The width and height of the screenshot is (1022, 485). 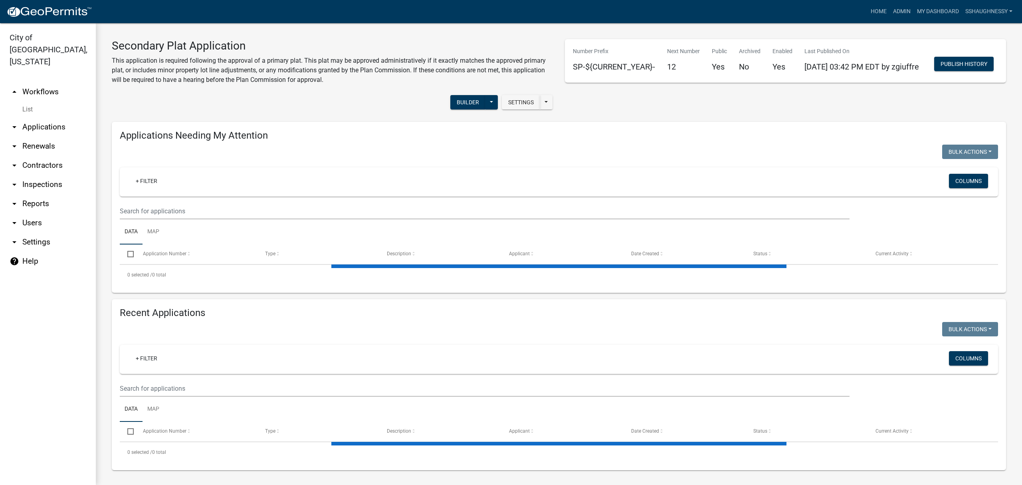 I want to click on button: Settings, so click(x=521, y=102).